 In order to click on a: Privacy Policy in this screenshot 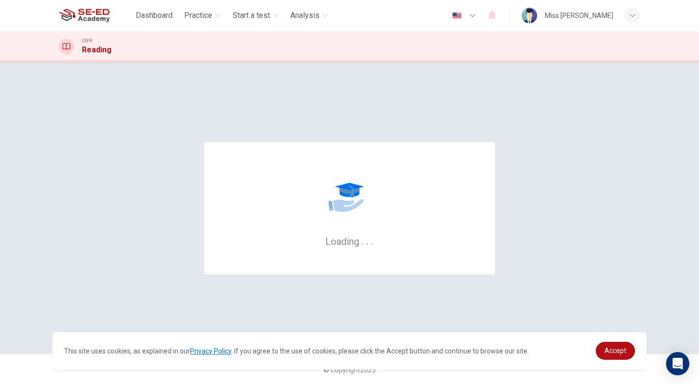, I will do `click(211, 351)`.